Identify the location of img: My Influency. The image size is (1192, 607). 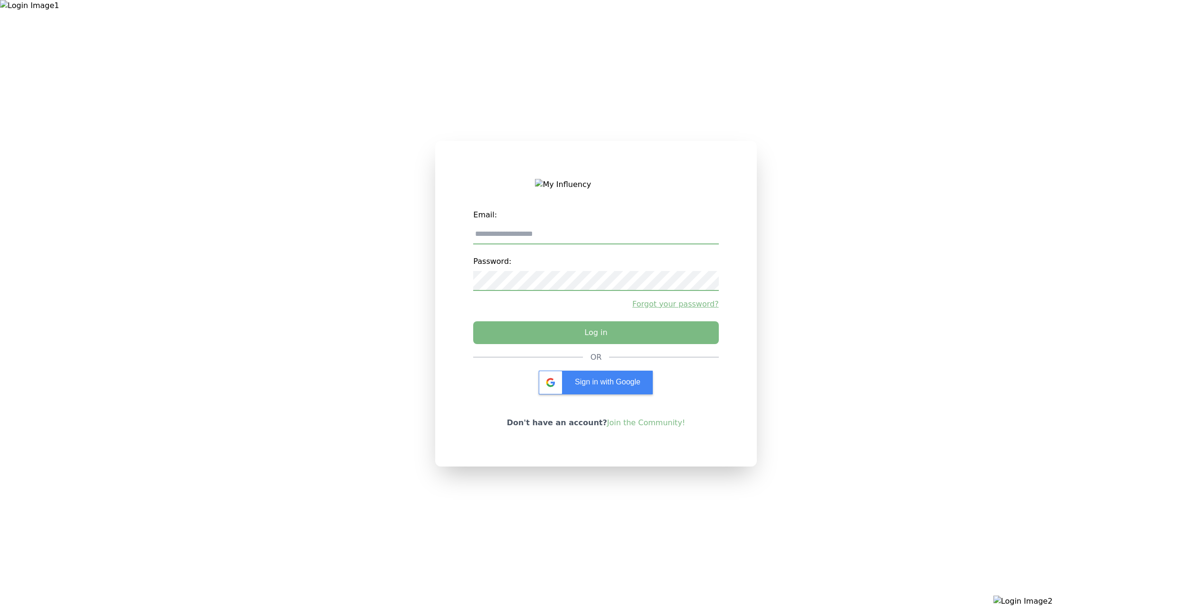
(596, 185).